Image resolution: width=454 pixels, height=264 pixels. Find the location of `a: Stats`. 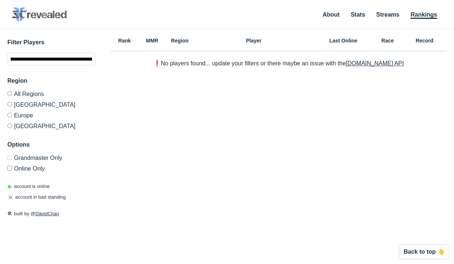

a: Stats is located at coordinates (358, 14).